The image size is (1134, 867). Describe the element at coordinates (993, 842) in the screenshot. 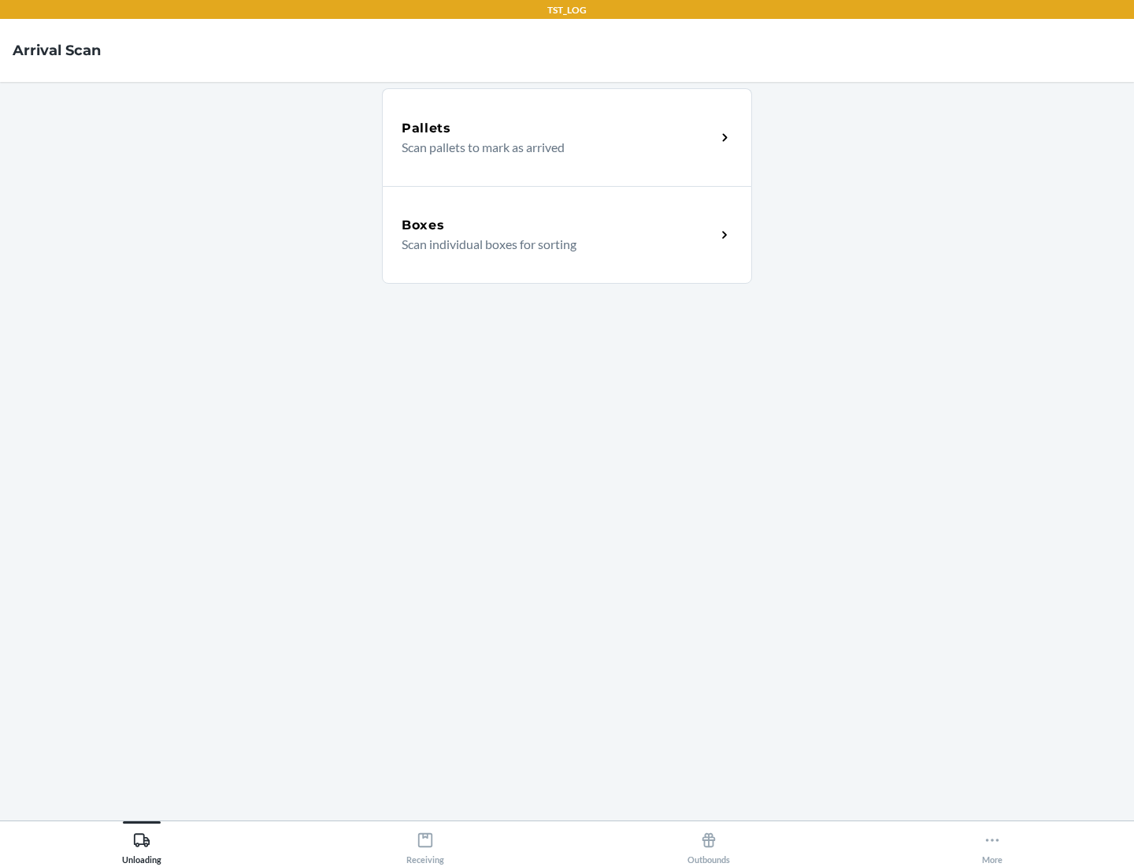

I see `button: More` at that location.